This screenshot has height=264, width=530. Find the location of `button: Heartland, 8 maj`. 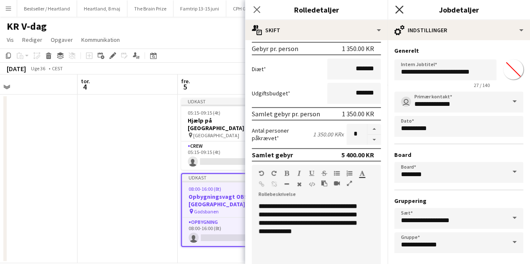

button: Heartland, 8 maj is located at coordinates (102, 8).